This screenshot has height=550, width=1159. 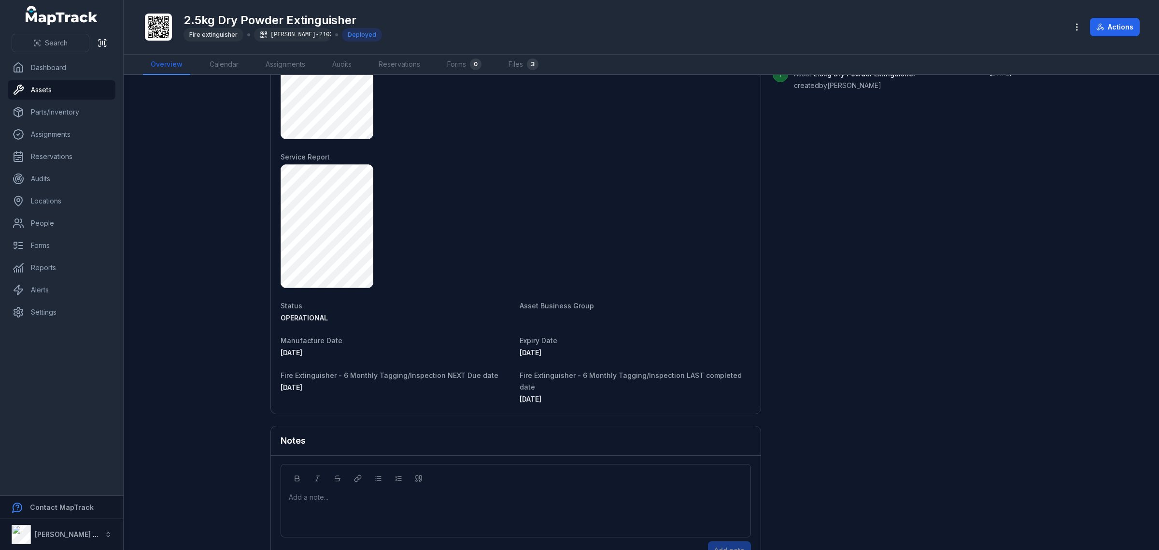 What do you see at coordinates (62, 15) in the screenshot?
I see `a: MapTrack` at bounding box center [62, 15].